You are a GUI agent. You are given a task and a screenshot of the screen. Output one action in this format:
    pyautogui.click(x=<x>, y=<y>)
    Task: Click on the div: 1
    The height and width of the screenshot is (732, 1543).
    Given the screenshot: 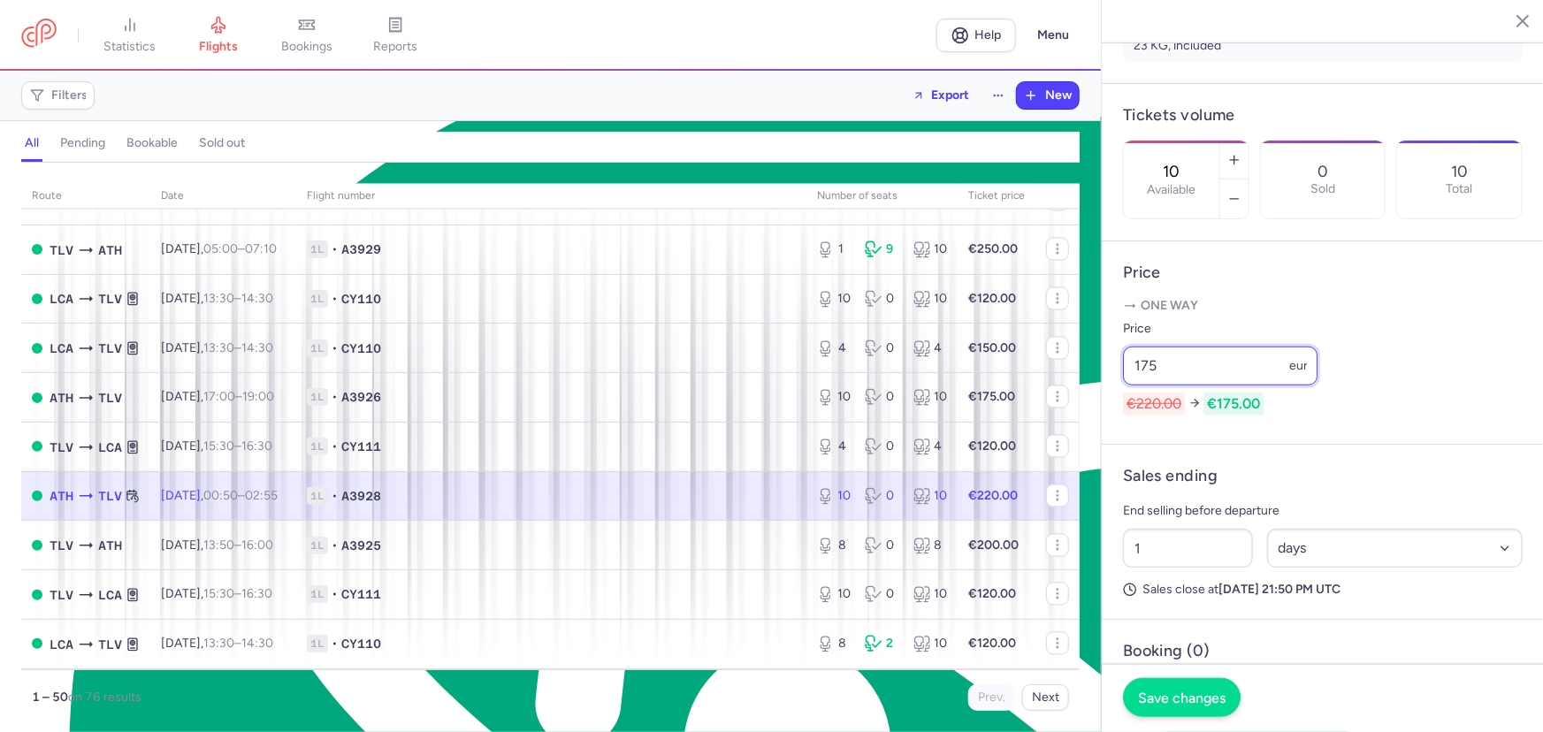 What is the action you would take?
    pyautogui.click(x=834, y=249)
    